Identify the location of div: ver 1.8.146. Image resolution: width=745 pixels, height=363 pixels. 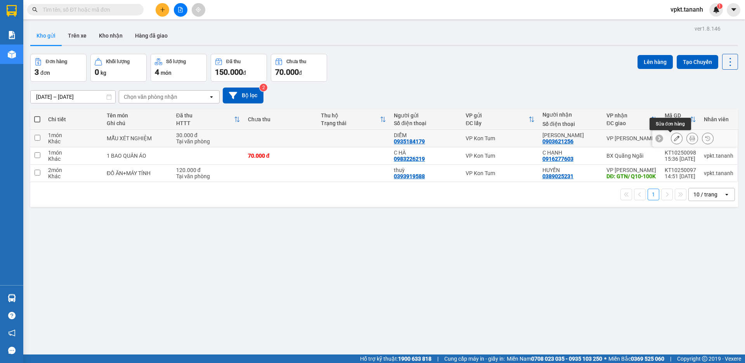
(707, 29).